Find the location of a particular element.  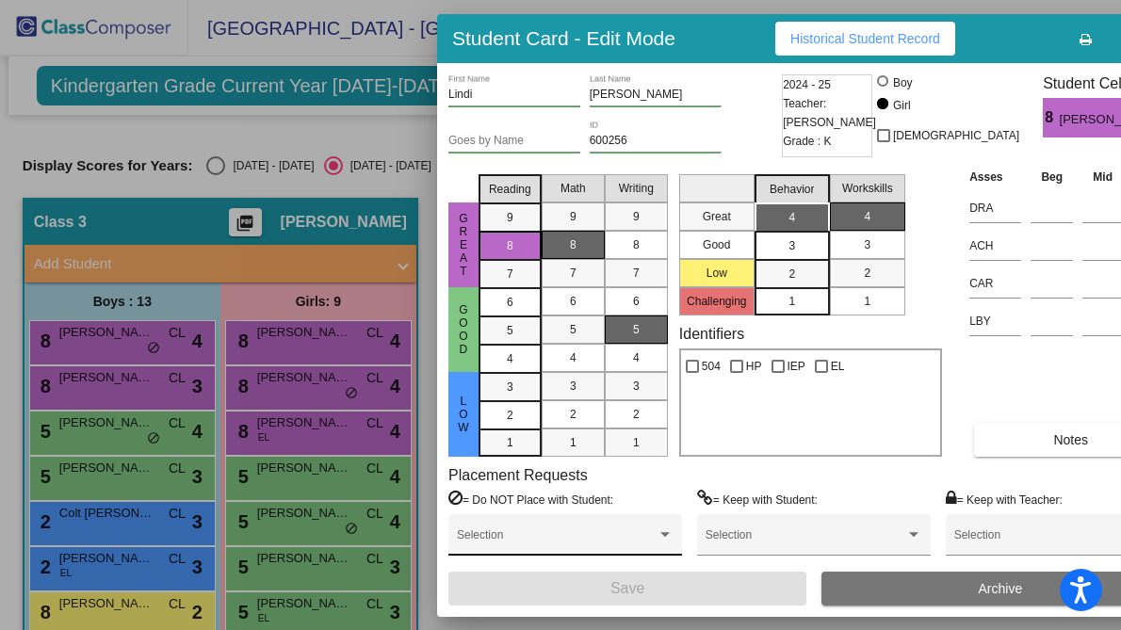

span: 2024 - 25 is located at coordinates (806, 85).